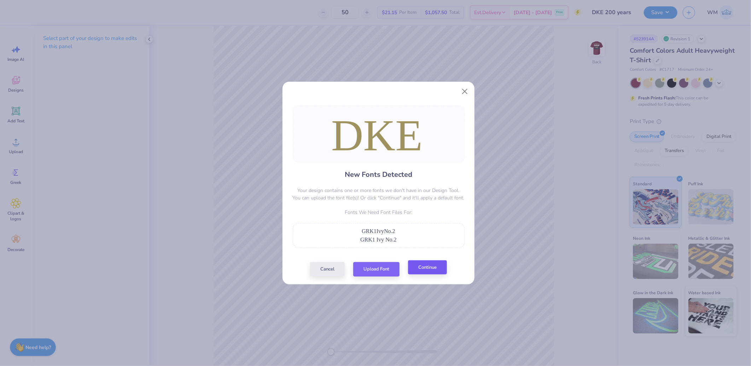 The width and height of the screenshot is (751, 366). I want to click on button: Continue, so click(427, 267).